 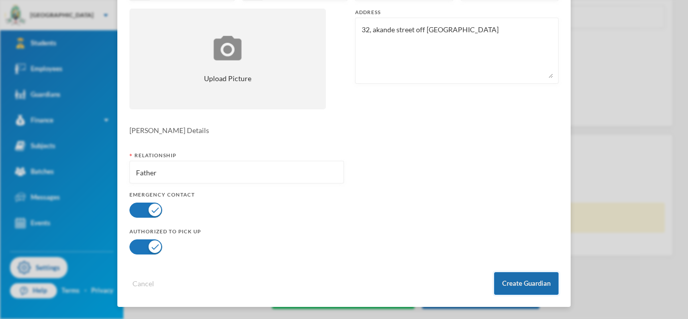 What do you see at coordinates (143, 283) in the screenshot?
I see `button: Cancel` at bounding box center [143, 283].